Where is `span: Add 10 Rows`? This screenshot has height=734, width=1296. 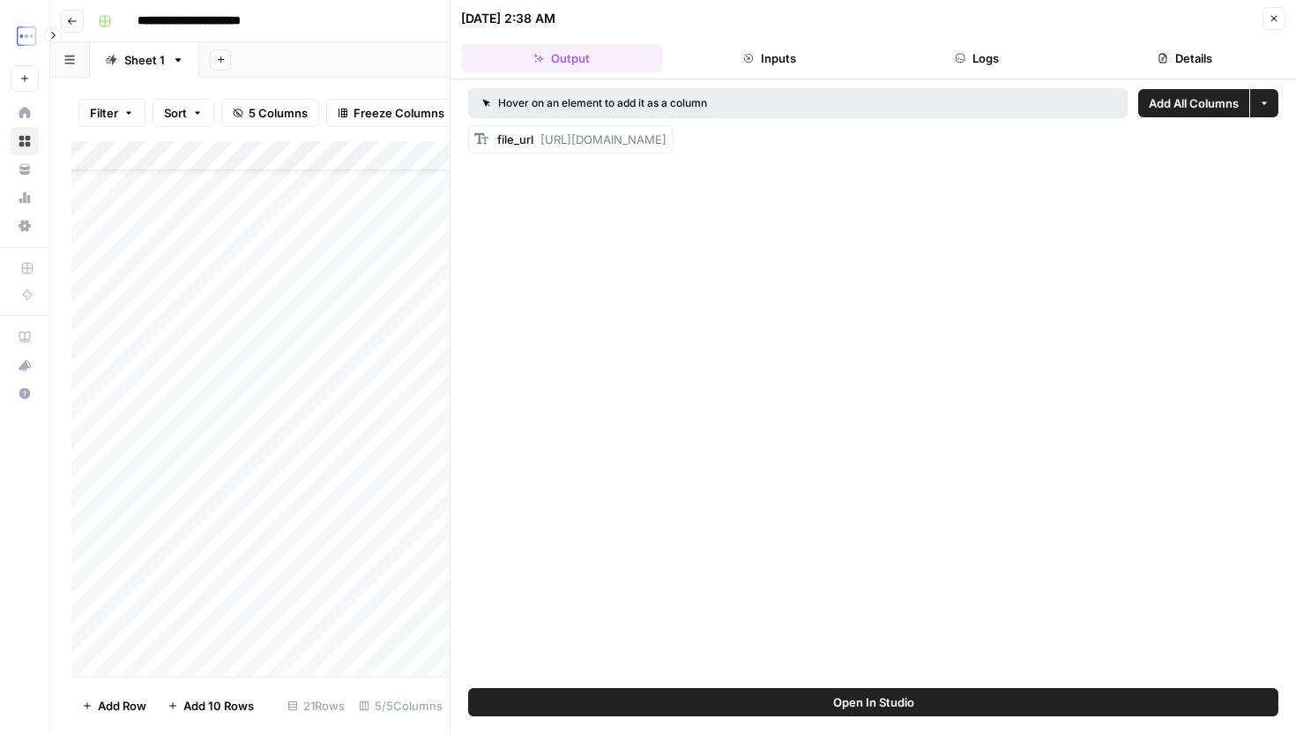
span: Add 10 Rows is located at coordinates (219, 706).